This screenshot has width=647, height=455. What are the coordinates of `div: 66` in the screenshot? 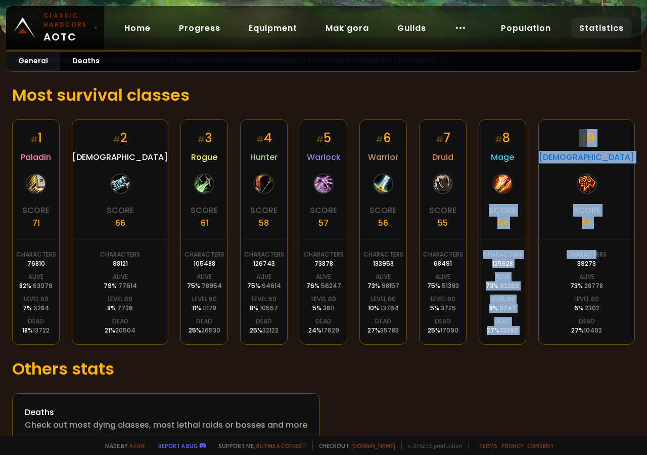 It's located at (120, 222).